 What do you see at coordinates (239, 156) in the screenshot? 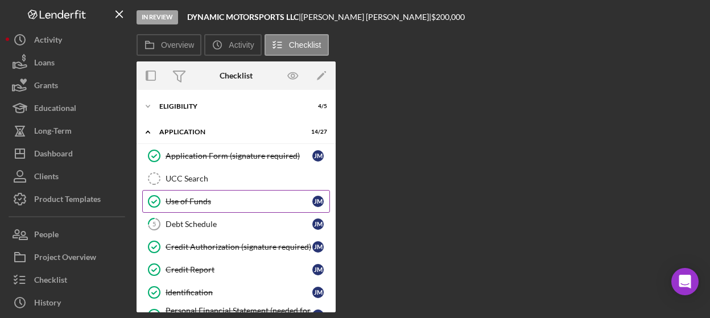
I see `div: Application Form (signature required)` at bounding box center [239, 156].